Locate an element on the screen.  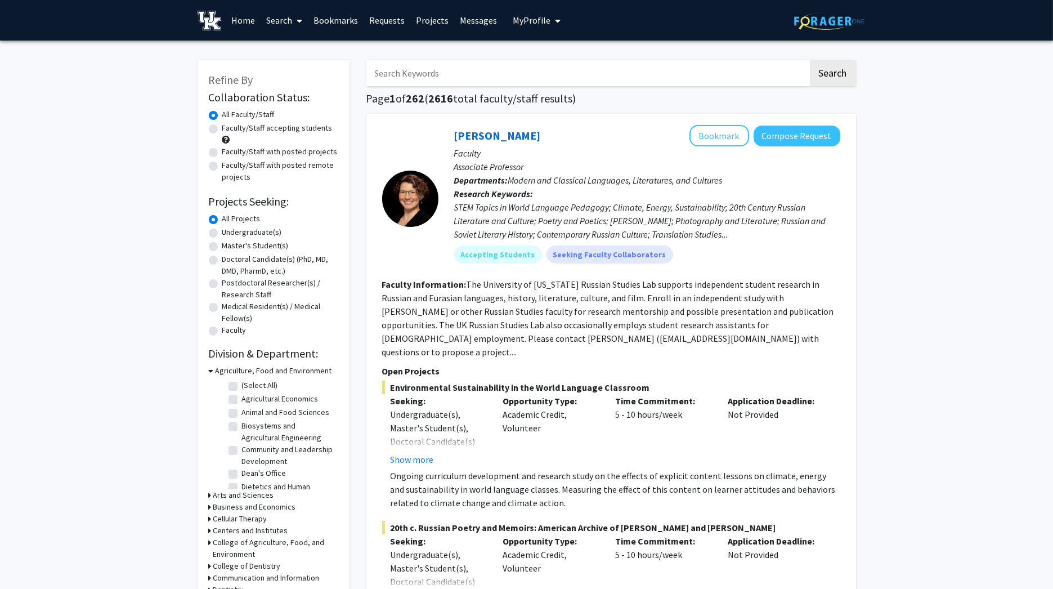
label: Medical Resident(s) / Medical Fellow(s) is located at coordinates (280, 312).